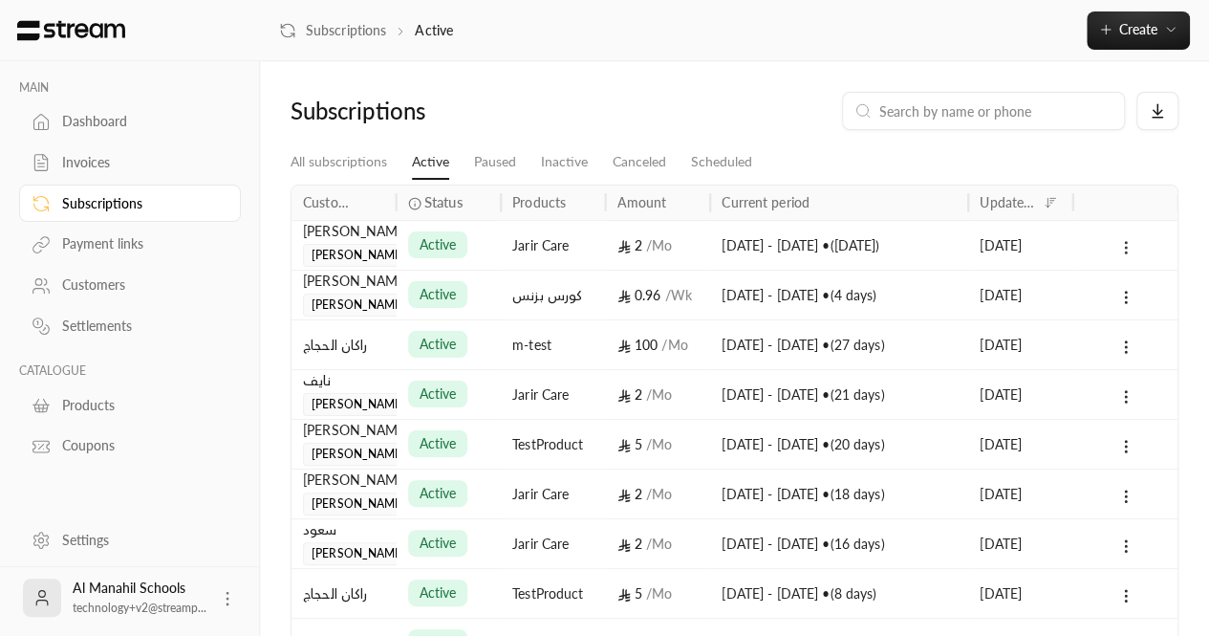 The height and width of the screenshot is (636, 1209). What do you see at coordinates (430, 162) in the screenshot?
I see `a: Active` at bounding box center [430, 162].